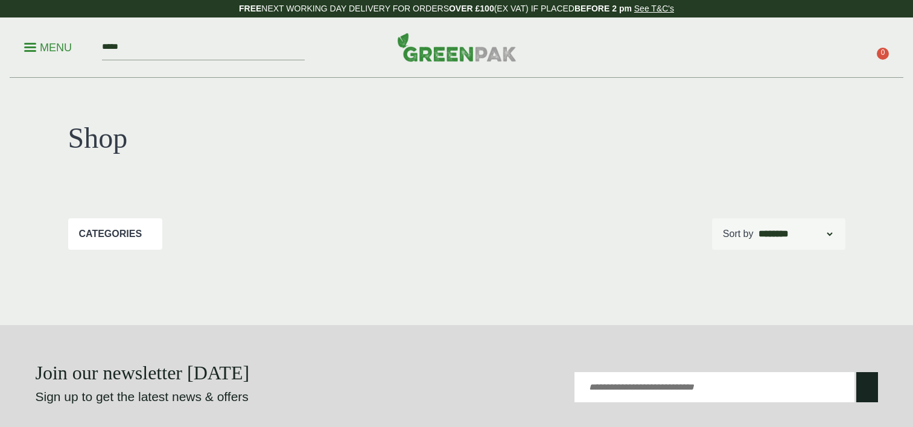  Describe the element at coordinates (738, 234) in the screenshot. I see `p: Sort by` at that location.